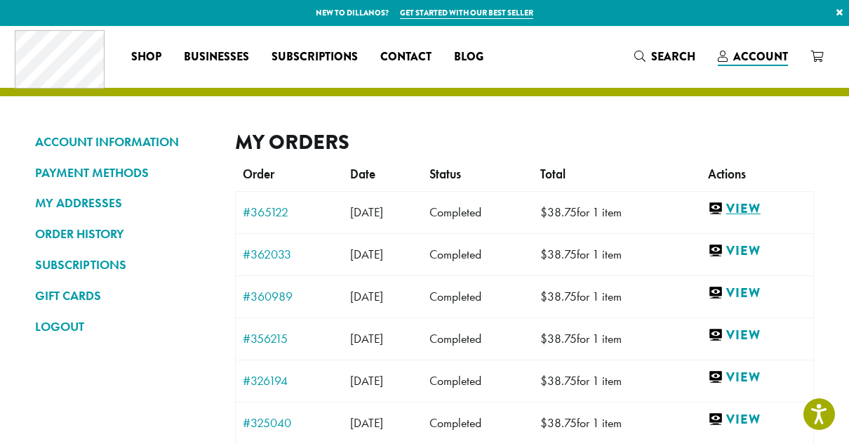 The width and height of the screenshot is (849, 444). I want to click on span: Account, so click(761, 56).